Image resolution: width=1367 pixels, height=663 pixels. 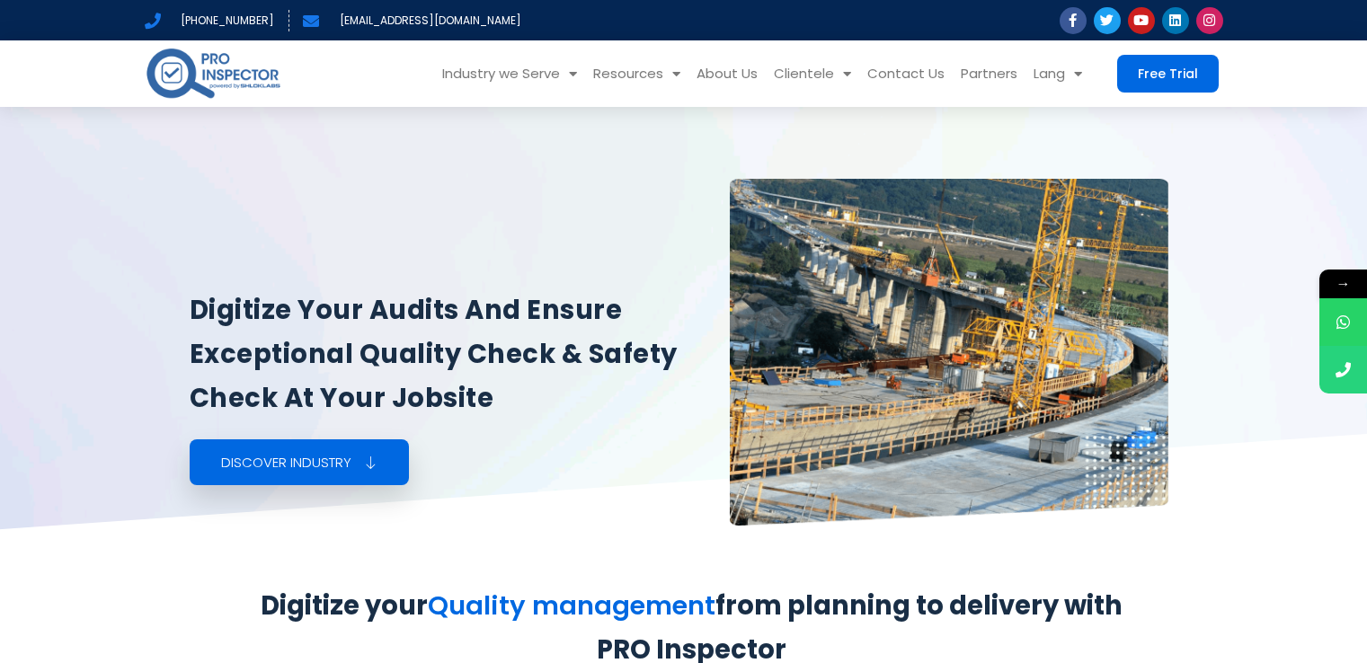 What do you see at coordinates (572, 606) in the screenshot?
I see `a: Quality management` at bounding box center [572, 606].